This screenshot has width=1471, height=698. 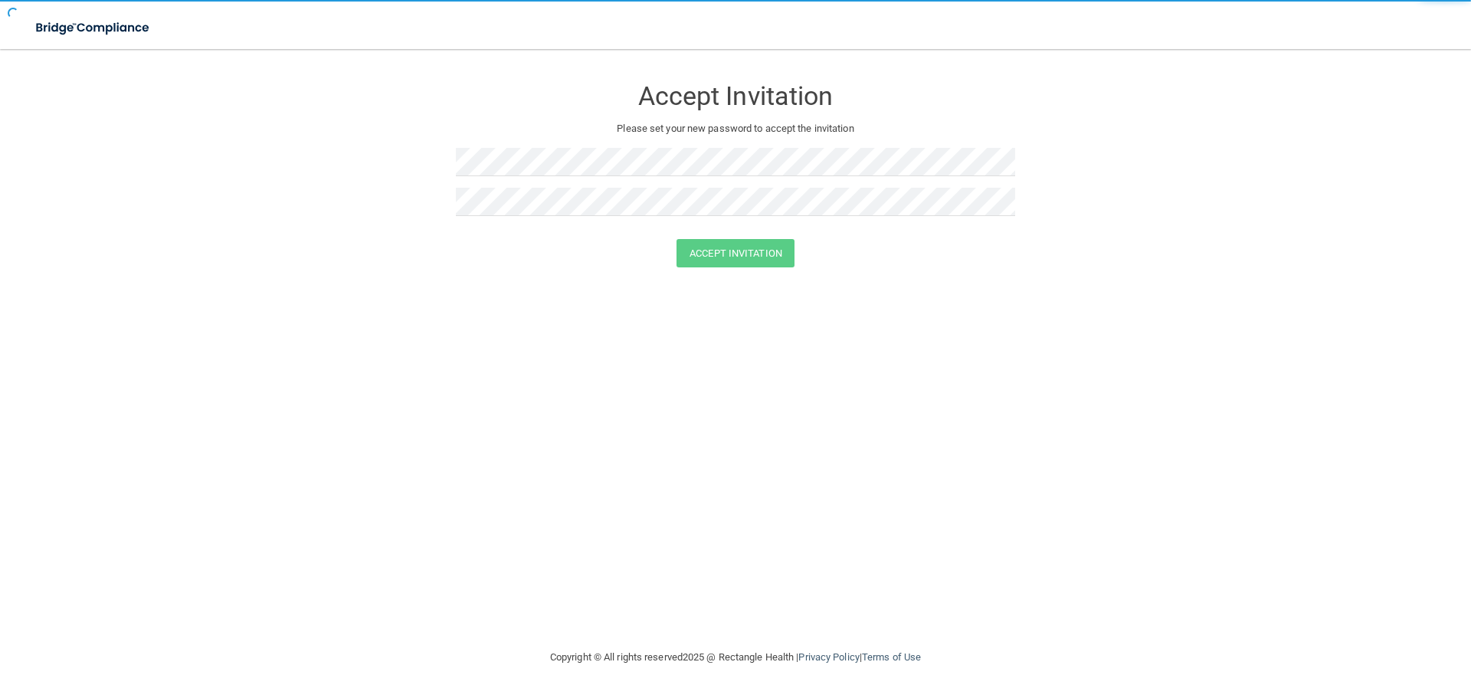 What do you see at coordinates (736, 96) in the screenshot?
I see `h3: Accept Invitation` at bounding box center [736, 96].